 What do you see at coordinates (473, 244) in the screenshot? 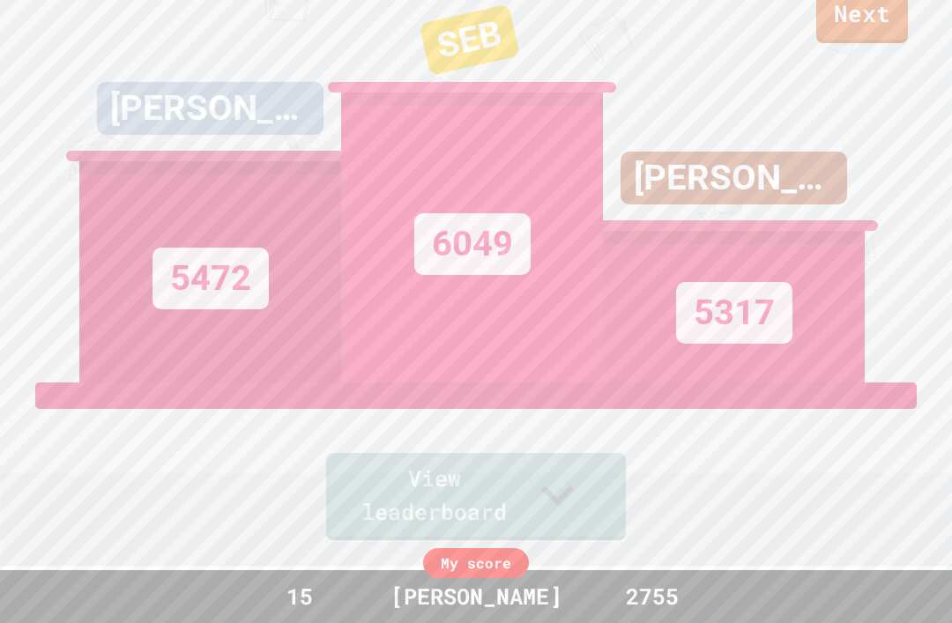
I see `div: 6049` at bounding box center [473, 244].